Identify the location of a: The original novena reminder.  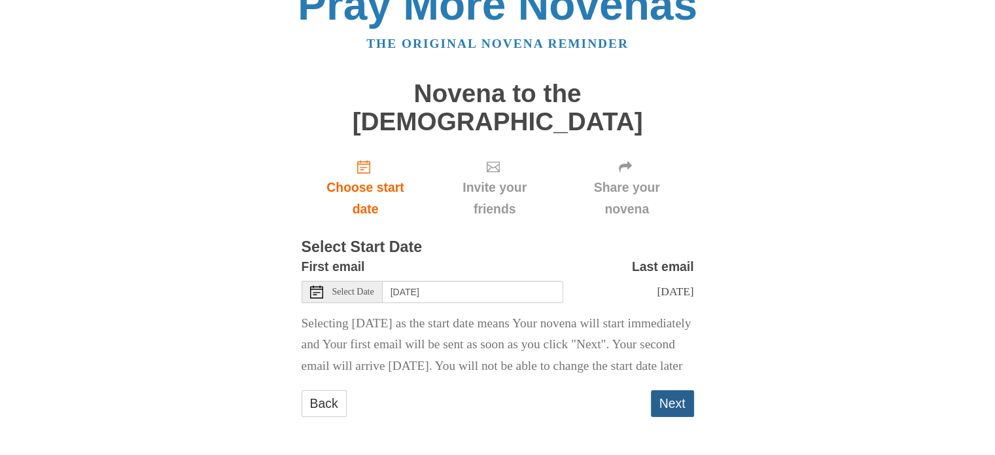
(497, 43).